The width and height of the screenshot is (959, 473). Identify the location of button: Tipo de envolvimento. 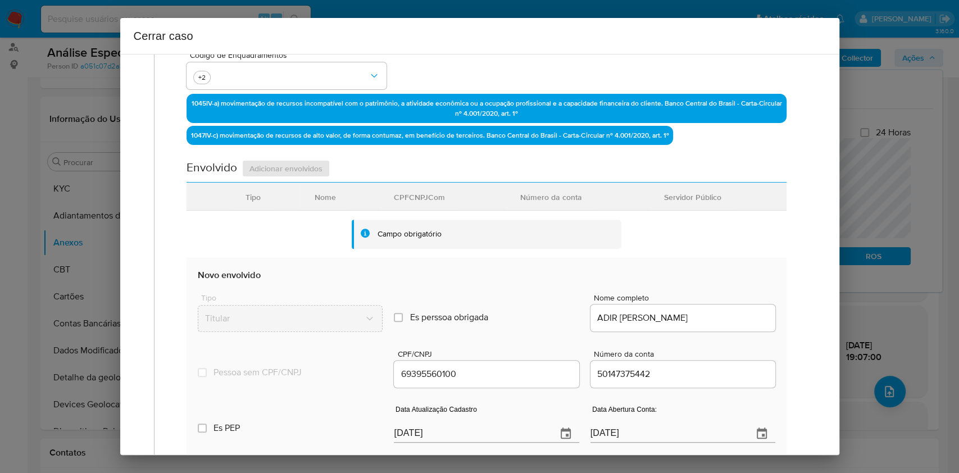
(290, 319).